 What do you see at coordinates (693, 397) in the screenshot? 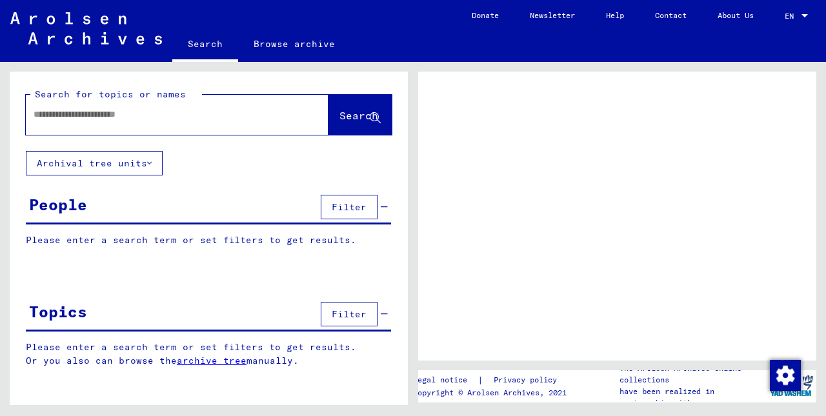
I see `p: have been realized in partnership with` at bounding box center [693, 397].